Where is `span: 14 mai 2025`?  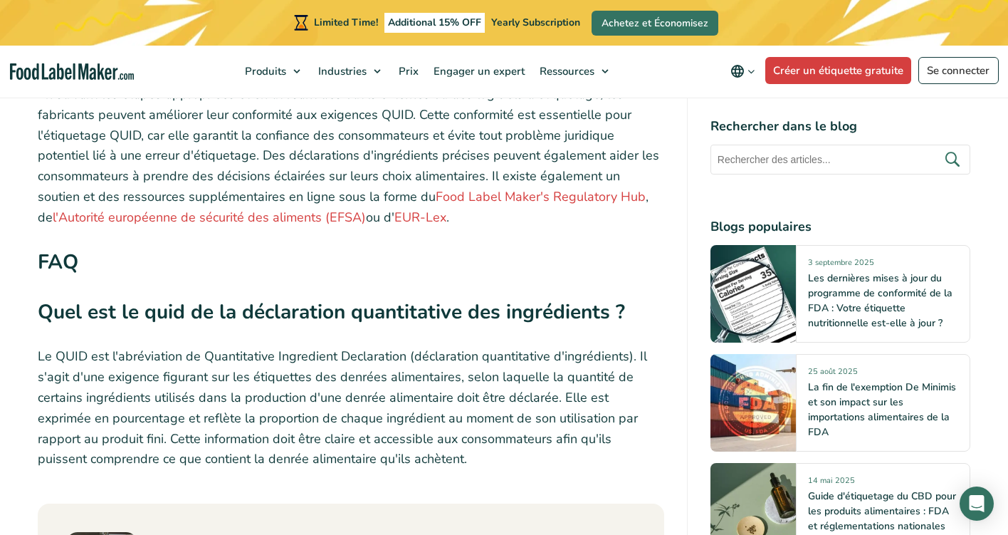 span: 14 mai 2025 is located at coordinates (831, 483).